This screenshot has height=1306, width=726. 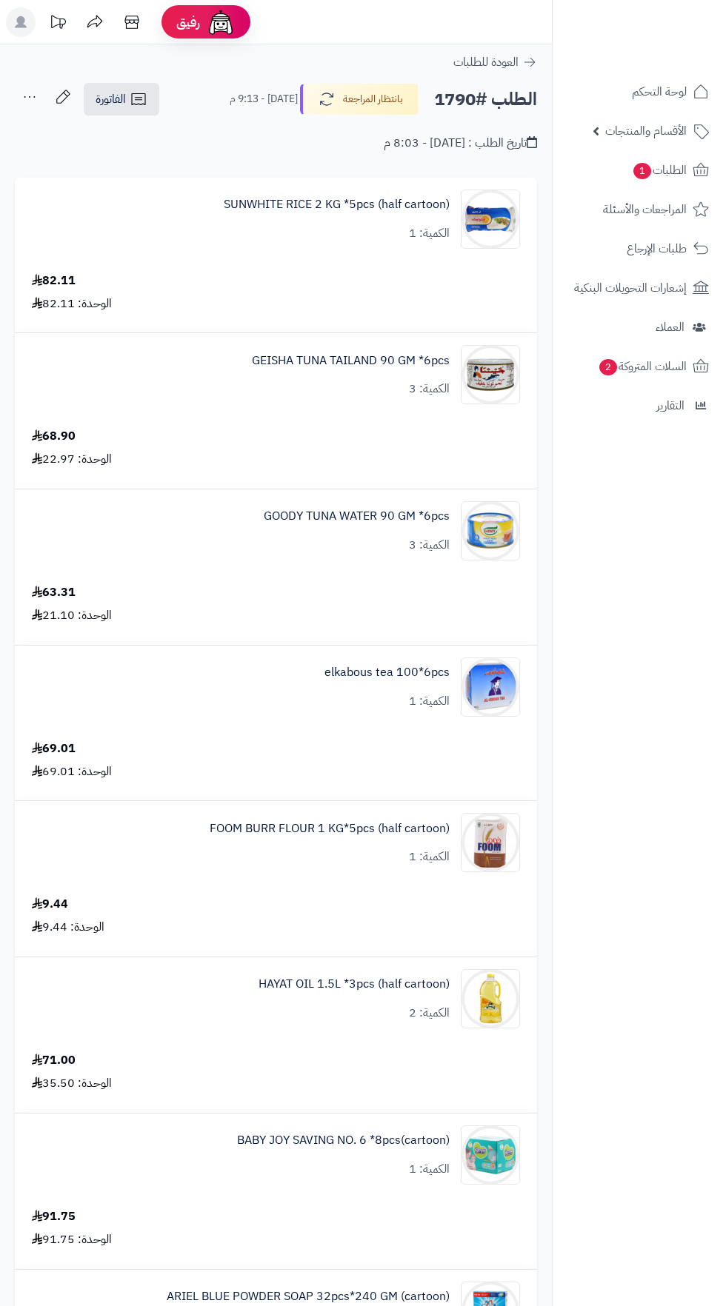 I want to click on a: لوحة التحكم, so click(x=639, y=92).